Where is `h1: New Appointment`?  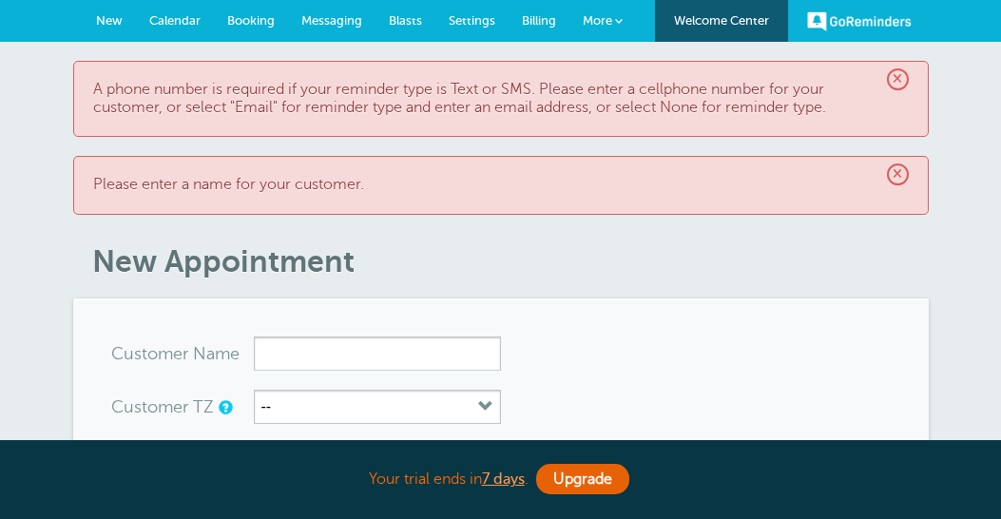
h1: New Appointment is located at coordinates (511, 261).